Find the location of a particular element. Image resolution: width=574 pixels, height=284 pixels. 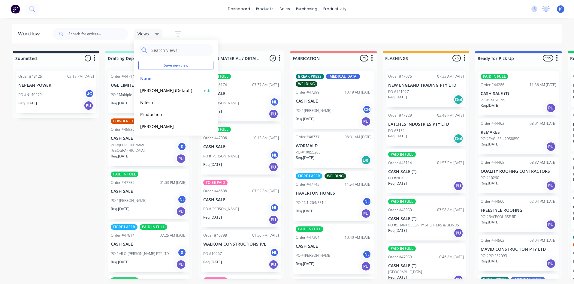

div: Order #47814 is located at coordinates (123, 236).